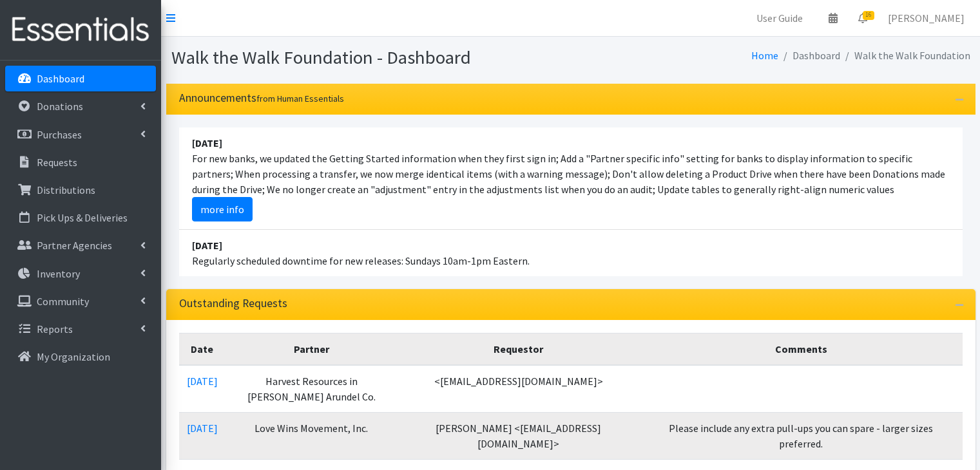  Describe the element at coordinates (66, 190) in the screenshot. I see `p: Distributions` at that location.